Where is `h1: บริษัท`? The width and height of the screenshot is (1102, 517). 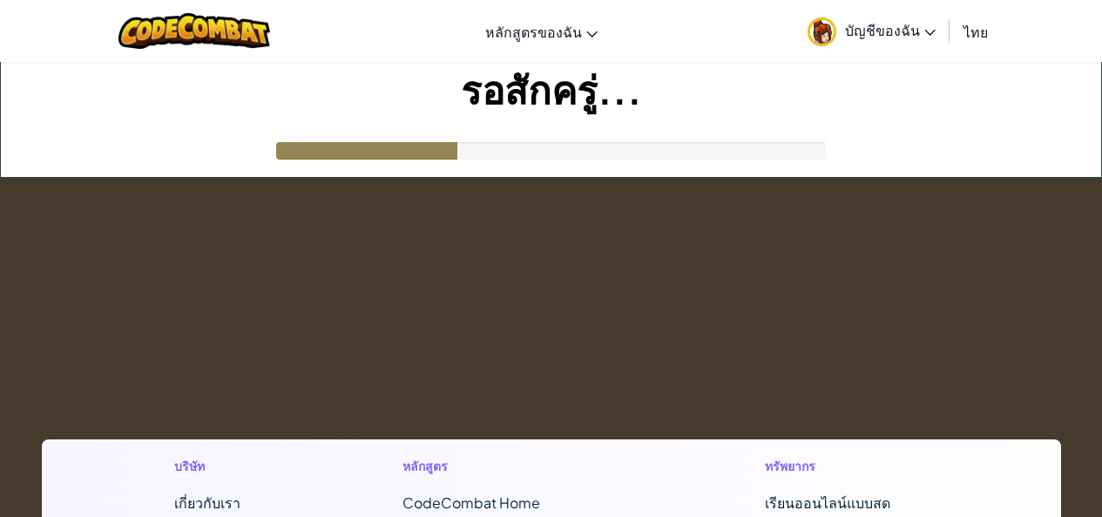 h1: บริษัท is located at coordinates (215, 465).